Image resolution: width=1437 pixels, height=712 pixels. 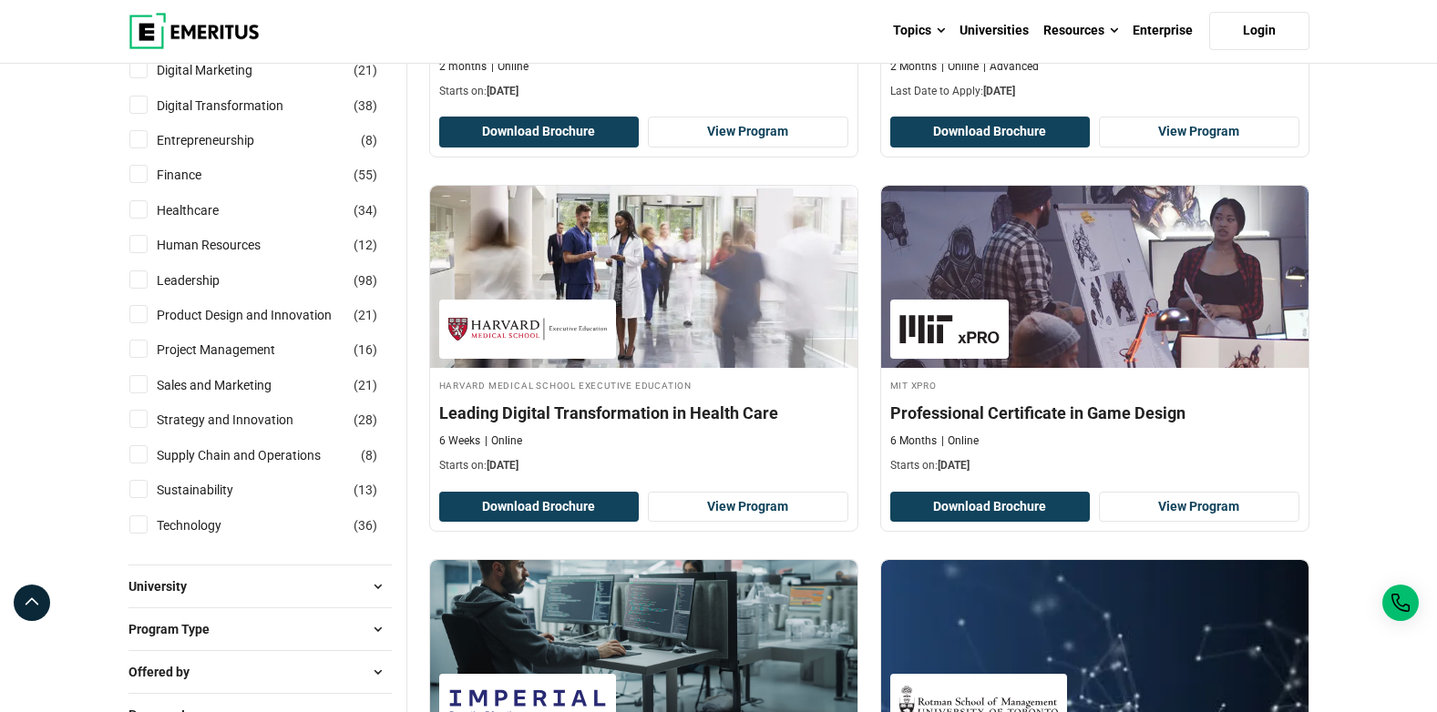 What do you see at coordinates (260, 630) in the screenshot?
I see `button: Program Type` at bounding box center [260, 630].